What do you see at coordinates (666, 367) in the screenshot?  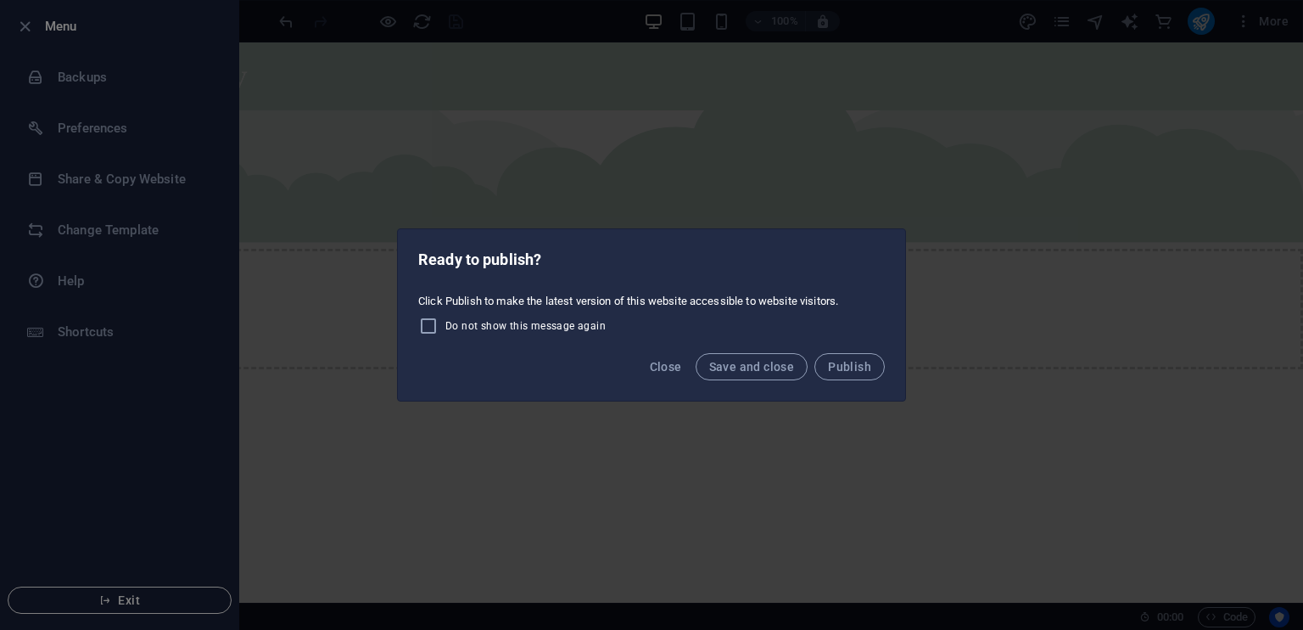 I see `button: Close` at bounding box center [666, 367].